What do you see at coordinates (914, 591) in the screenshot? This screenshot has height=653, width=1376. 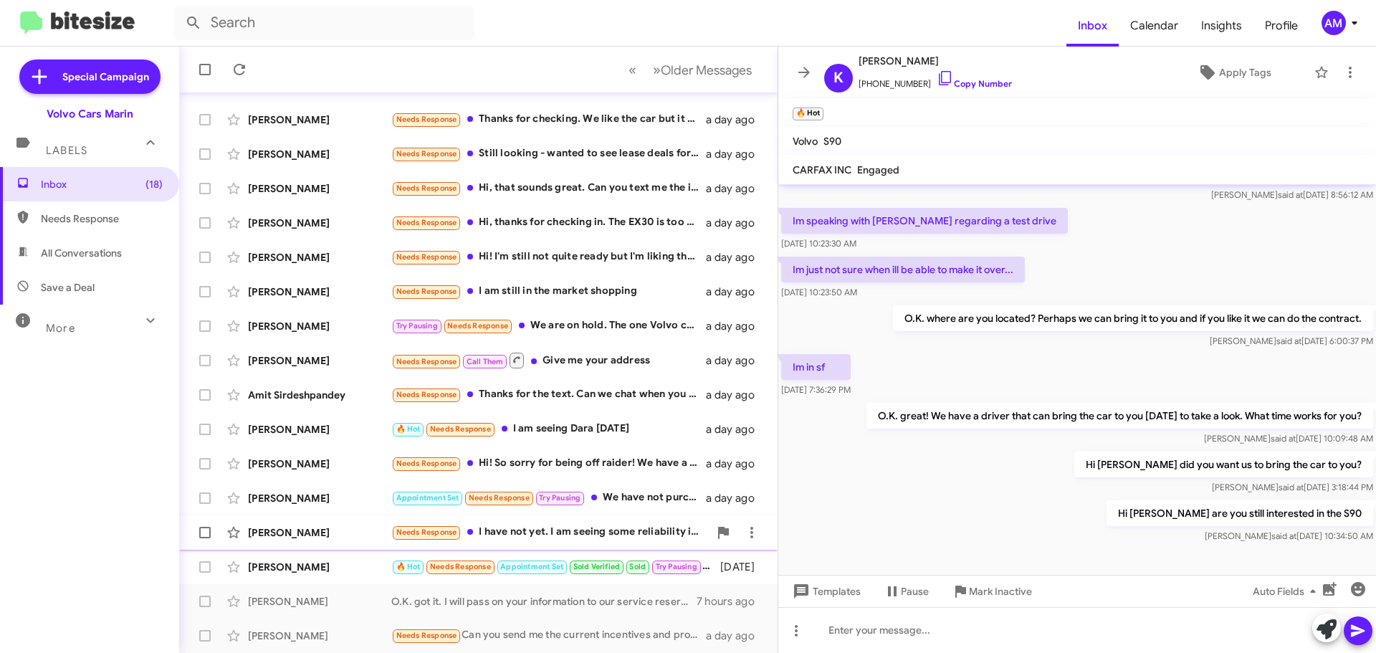 I see `span: Pause` at bounding box center [914, 591].